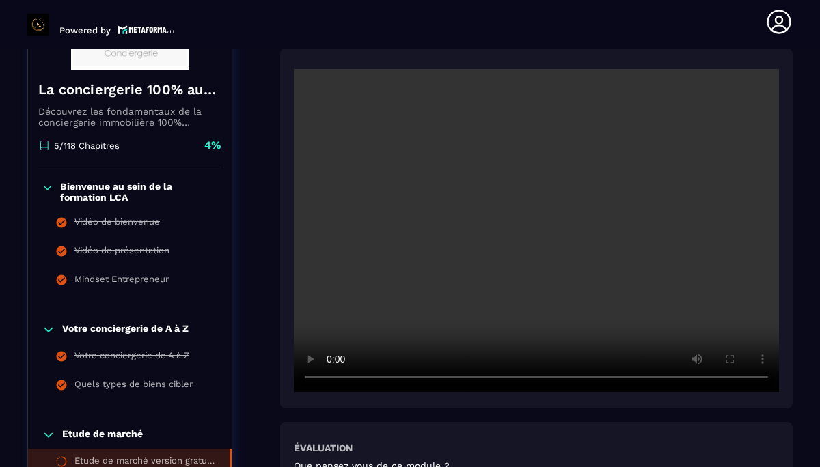  Describe the element at coordinates (212, 146) in the screenshot. I see `p: 4%` at that location.